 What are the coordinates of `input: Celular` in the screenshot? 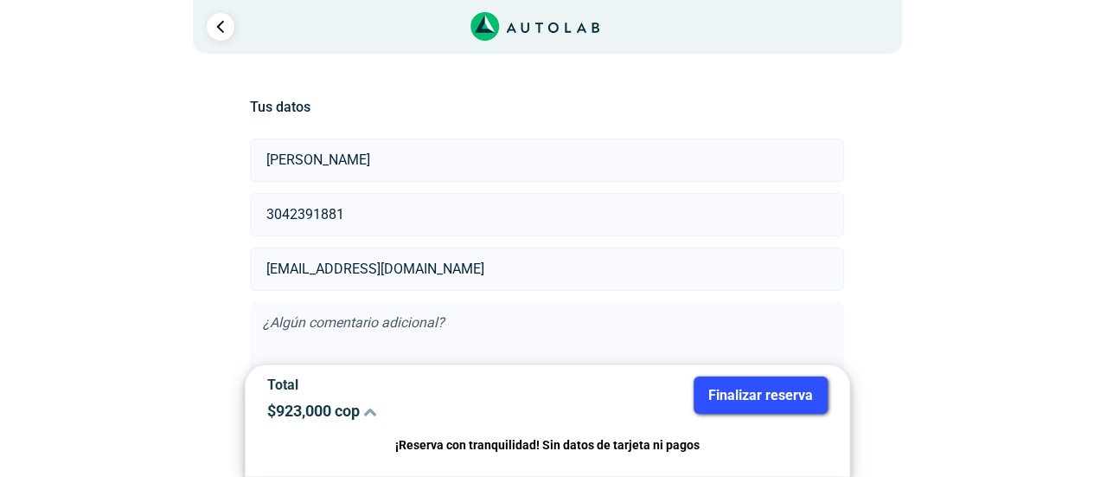 It's located at (547, 215).